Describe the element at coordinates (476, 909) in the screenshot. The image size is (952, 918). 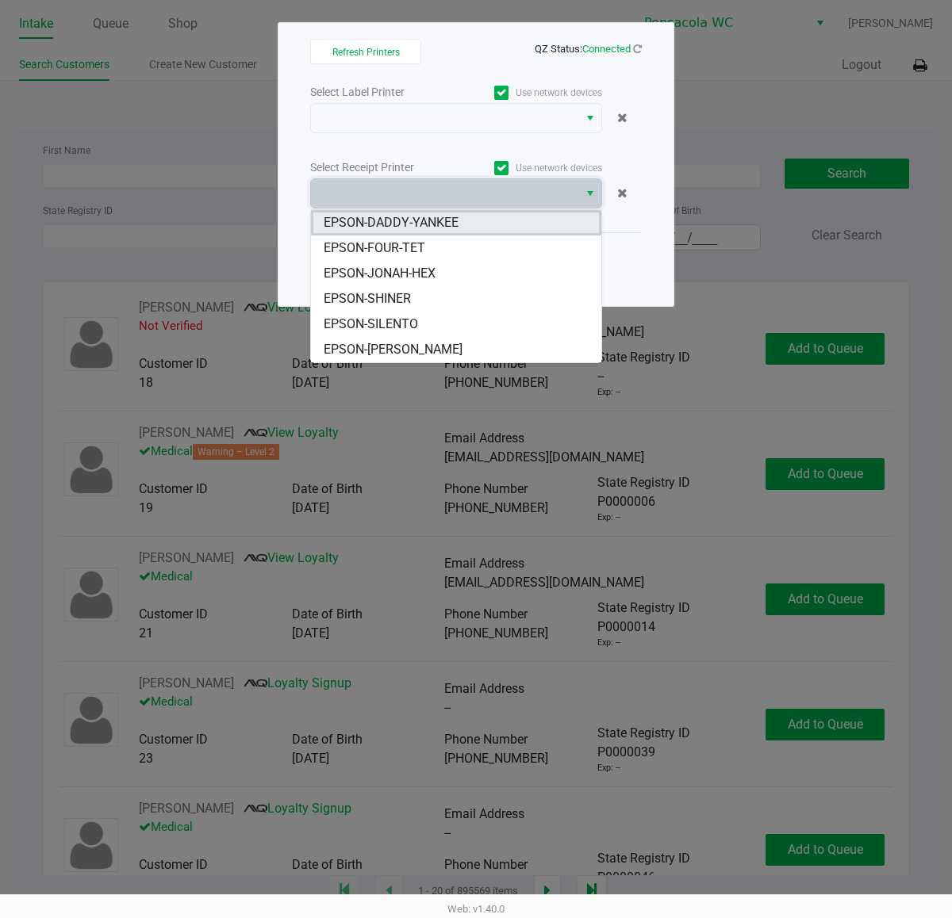
I see `span: Web: v1.40.0` at that location.